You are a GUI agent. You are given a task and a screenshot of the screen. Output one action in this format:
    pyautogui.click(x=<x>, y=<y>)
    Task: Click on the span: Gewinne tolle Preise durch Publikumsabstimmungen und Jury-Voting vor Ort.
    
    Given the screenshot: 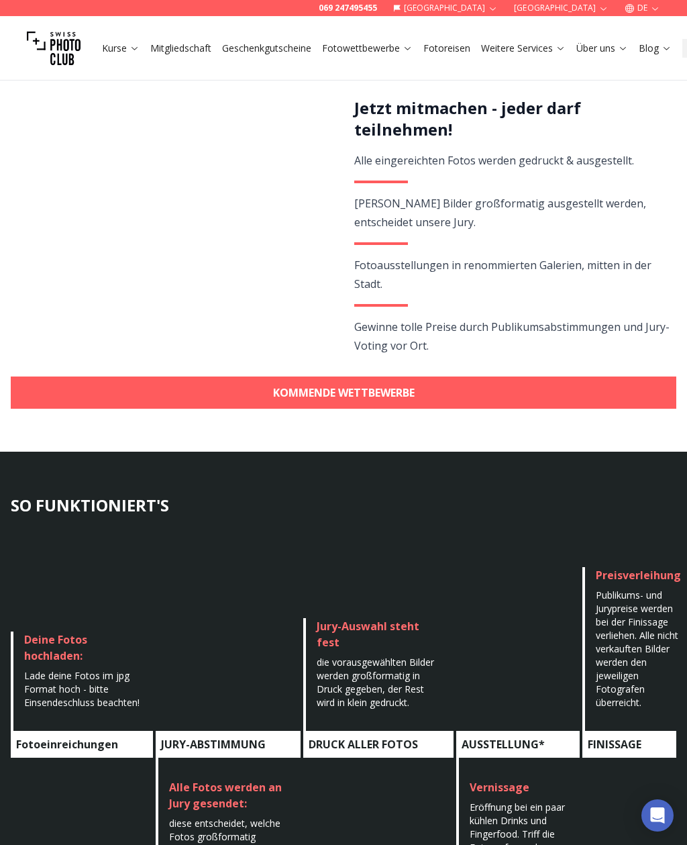 What is the action you would take?
    pyautogui.click(x=512, y=336)
    